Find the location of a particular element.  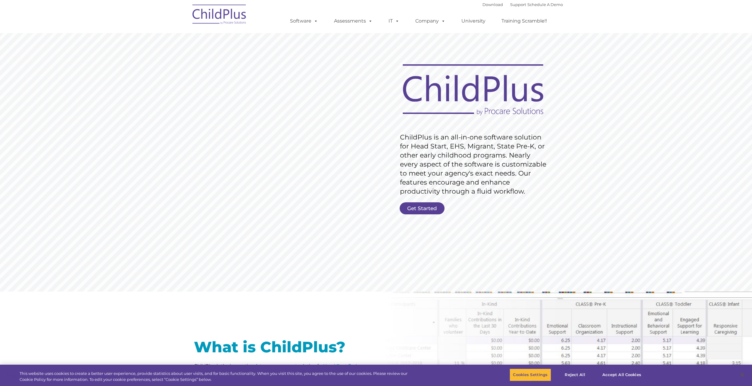

a: Company is located at coordinates (430, 21).